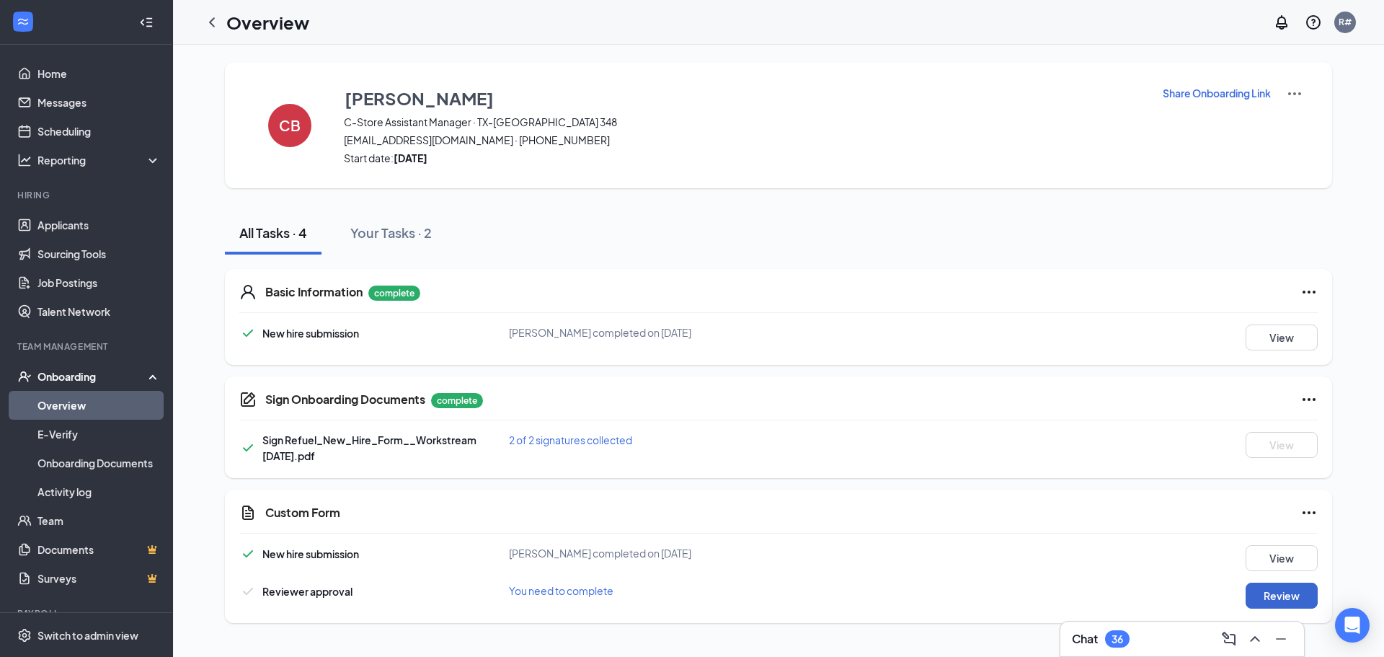 This screenshot has height=657, width=1384. Describe the element at coordinates (1281, 639) in the screenshot. I see `svg: Minimize` at that location.